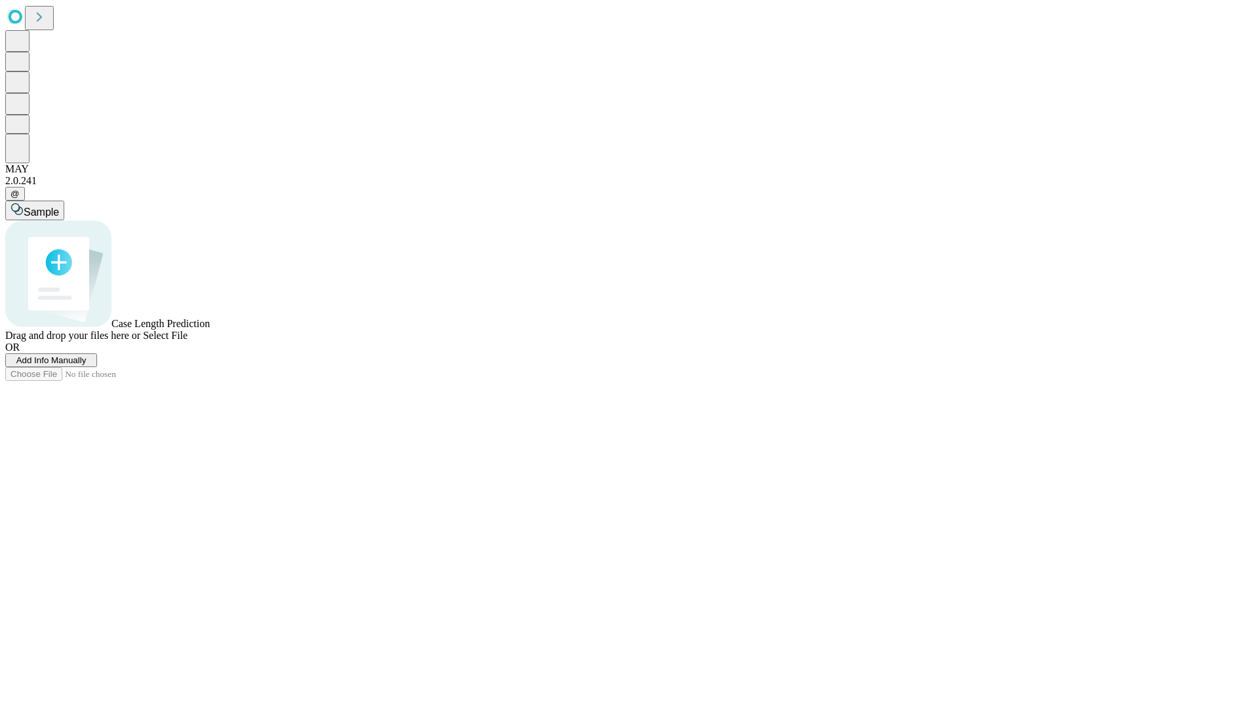 The height and width of the screenshot is (708, 1259). What do you see at coordinates (51, 360) in the screenshot?
I see `button: Add Info Manually` at bounding box center [51, 360].